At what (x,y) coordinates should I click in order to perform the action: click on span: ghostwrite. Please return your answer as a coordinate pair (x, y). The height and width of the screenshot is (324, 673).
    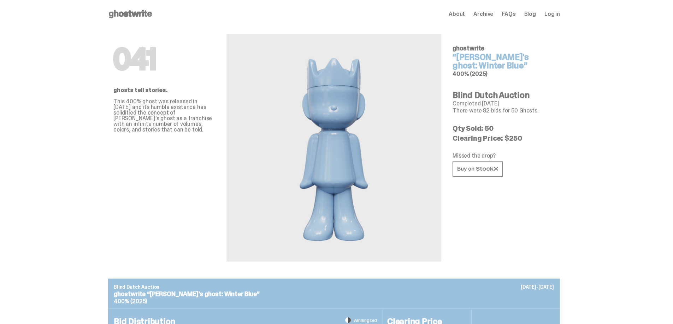
    Looking at the image, I should click on (468, 48).